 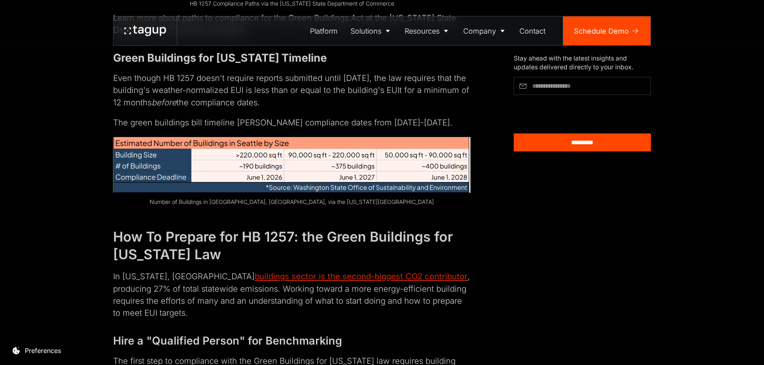 I want to click on a: Schedule Demo, so click(x=607, y=31).